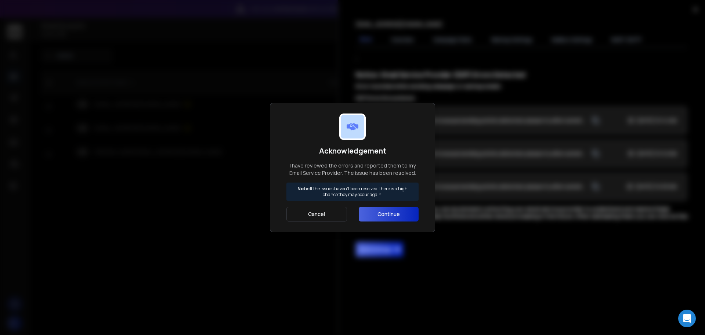 This screenshot has height=335, width=705. I want to click on p: I have reviewed the errors and reported them to my Email Service Provider. The issue has been res..., so click(353, 169).